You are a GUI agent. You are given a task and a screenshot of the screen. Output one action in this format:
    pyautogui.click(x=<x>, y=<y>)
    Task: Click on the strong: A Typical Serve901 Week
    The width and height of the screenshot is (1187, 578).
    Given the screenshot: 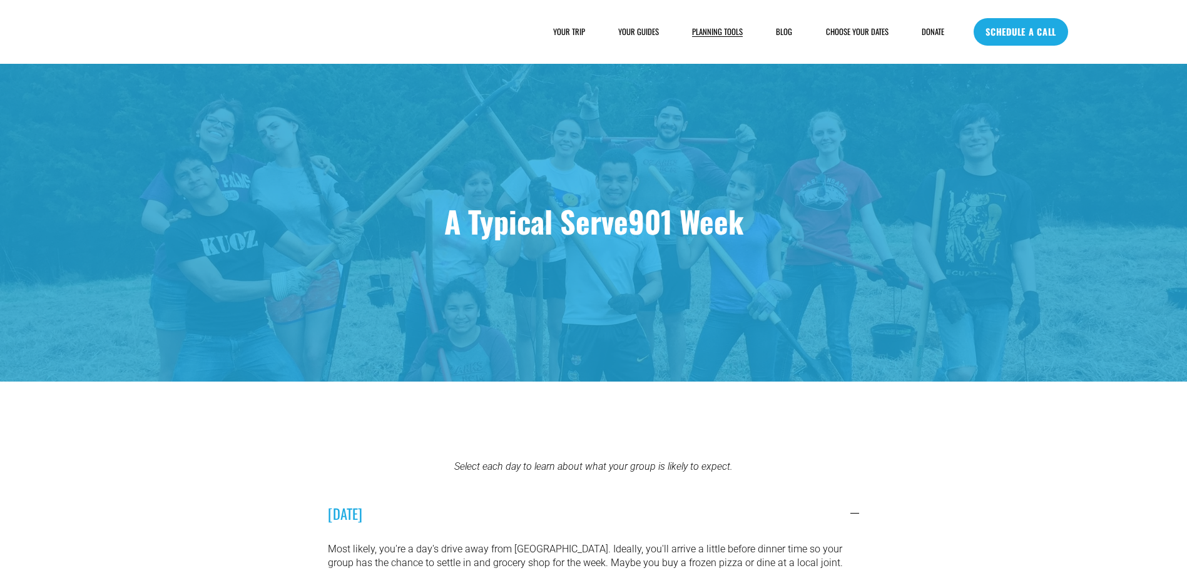 What is the action you would take?
    pyautogui.click(x=594, y=221)
    